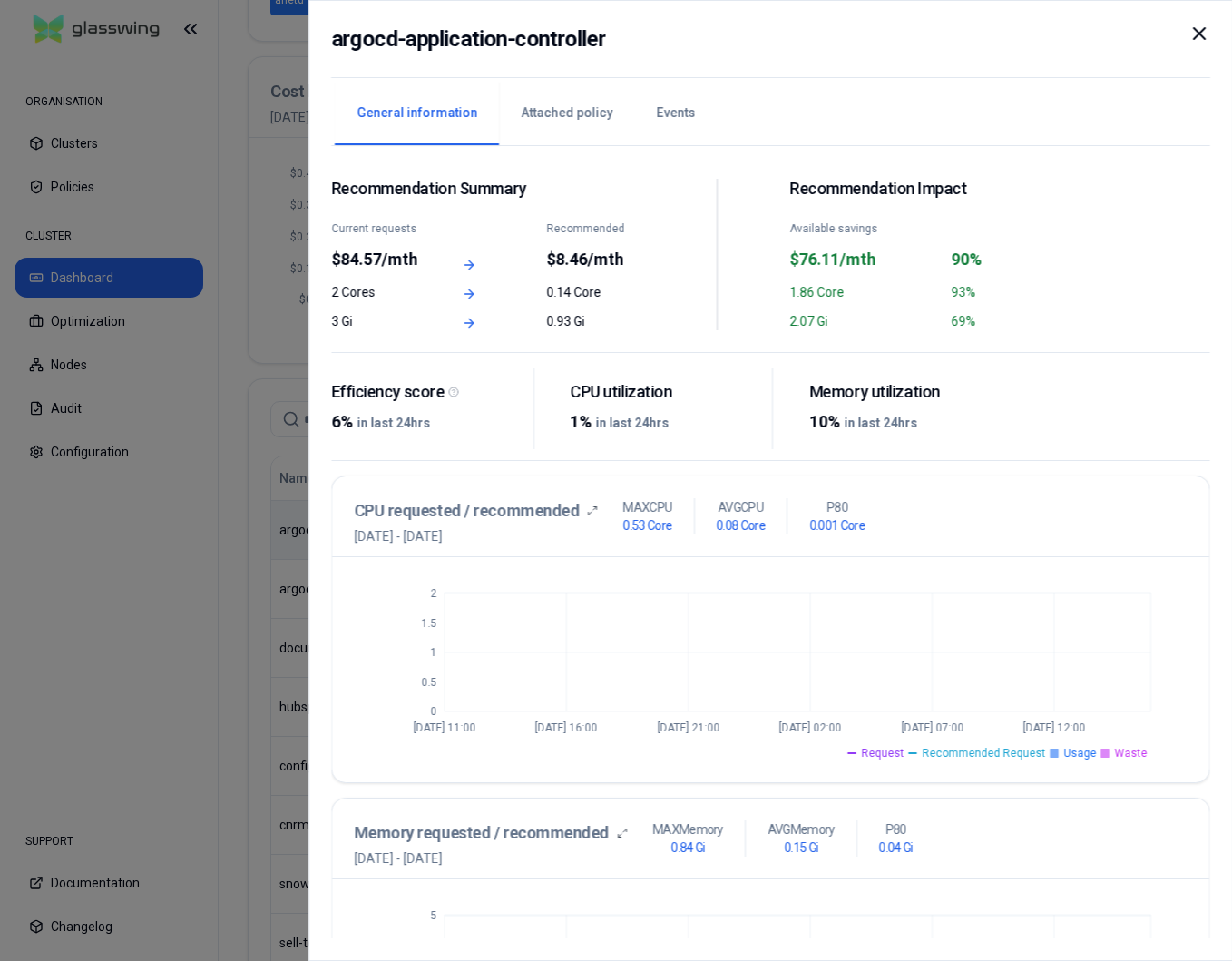 This screenshot has width=1232, height=961. What do you see at coordinates (740, 507) in the screenshot?
I see `p: AVG CPU` at bounding box center [740, 507].